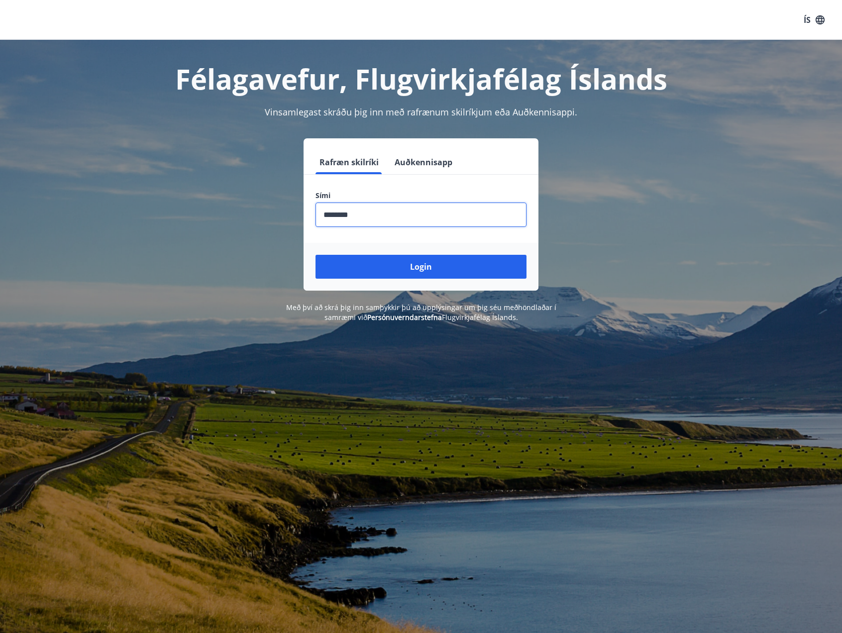  Describe the element at coordinates (405, 317) in the screenshot. I see `a: Persónuverndarstefna` at that location.